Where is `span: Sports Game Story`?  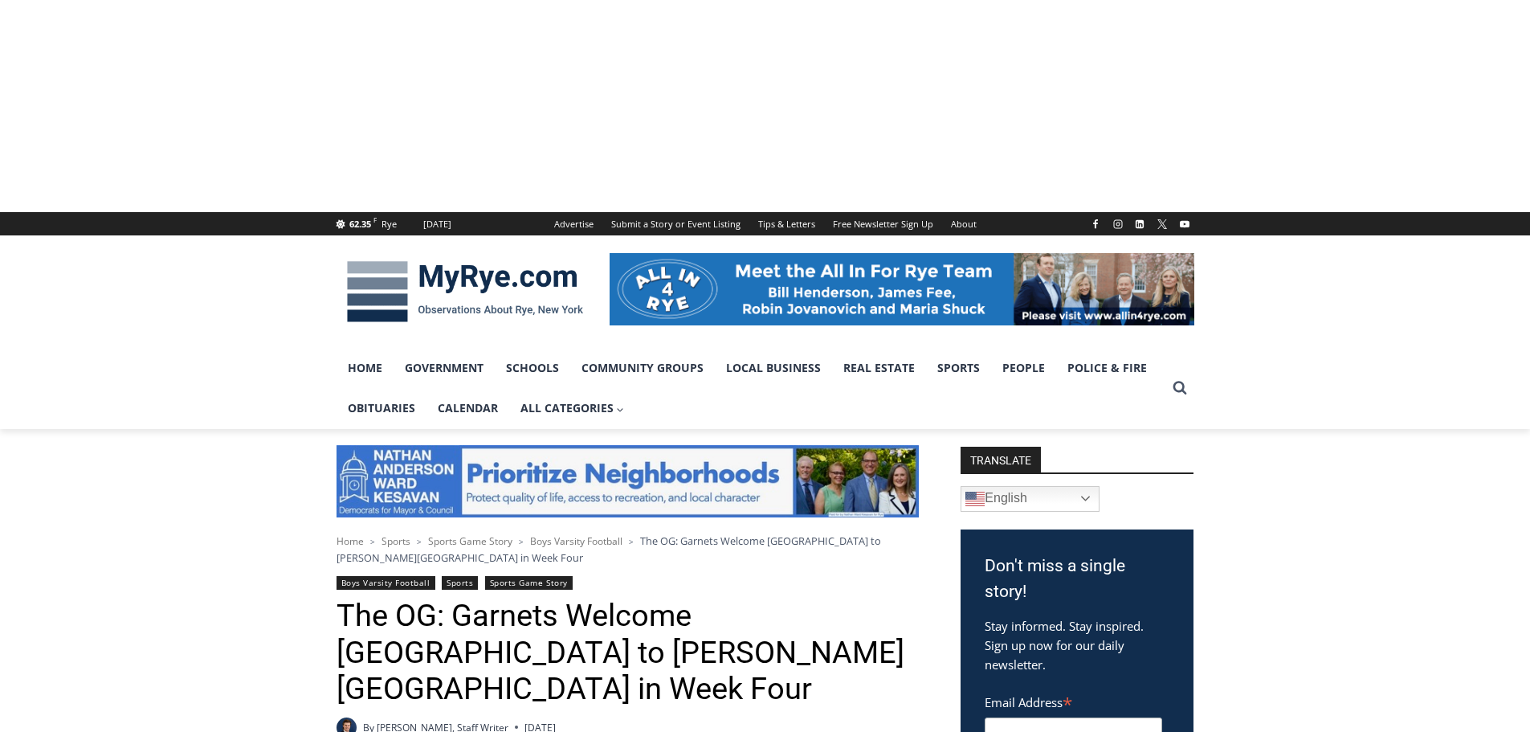
span: Sports Game Story is located at coordinates (470, 540).